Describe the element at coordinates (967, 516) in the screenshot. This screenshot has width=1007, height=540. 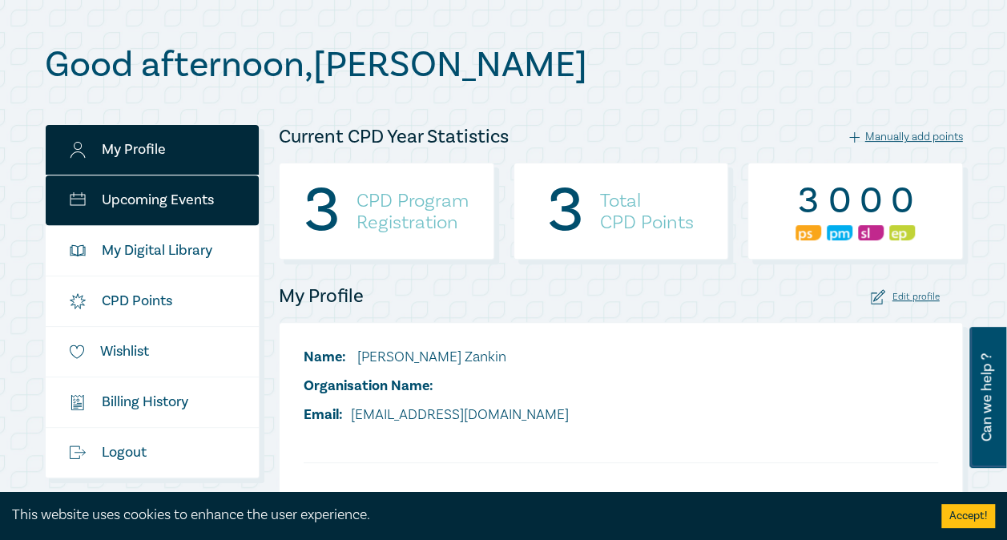
I see `button: Accept cookies` at that location.